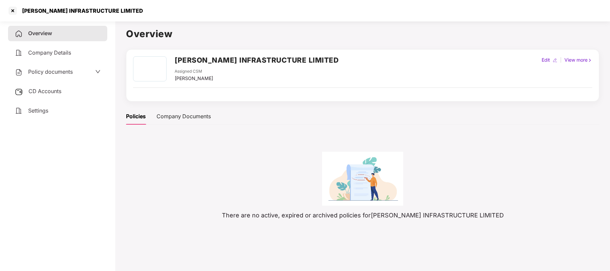 The image size is (610, 271). What do you see at coordinates (184, 116) in the screenshot?
I see `div: Company Documents` at bounding box center [184, 116].